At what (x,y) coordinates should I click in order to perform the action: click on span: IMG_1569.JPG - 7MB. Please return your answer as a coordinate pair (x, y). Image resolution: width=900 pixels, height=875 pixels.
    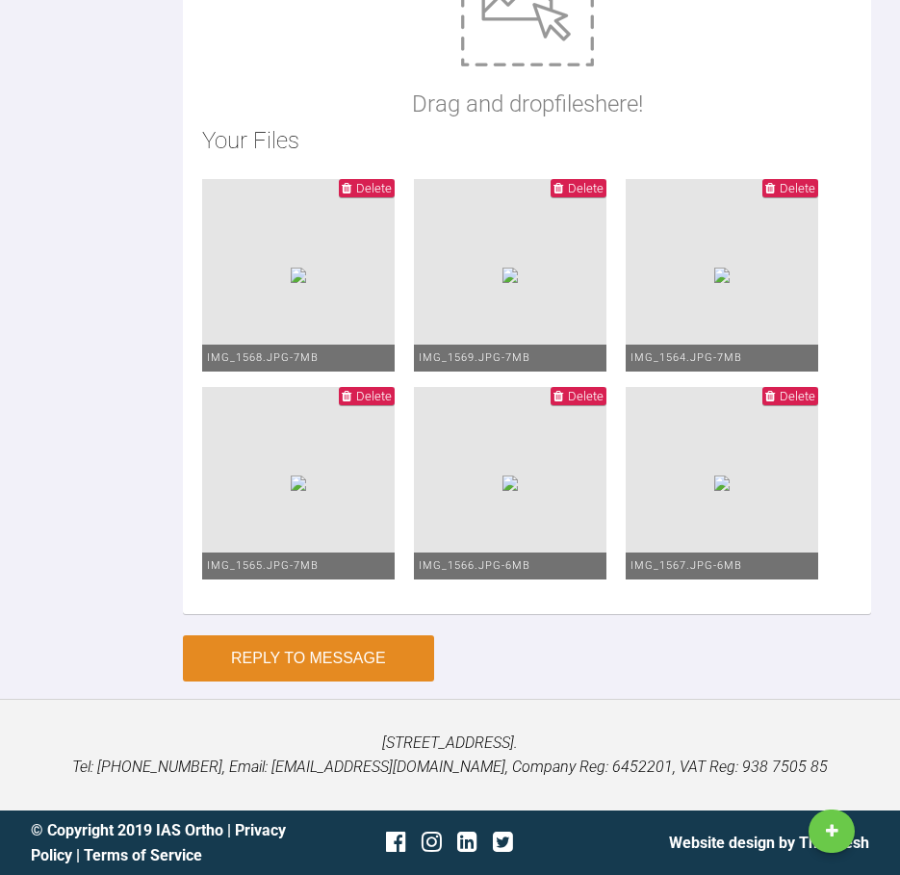
    Looking at the image, I should click on (474, 357).